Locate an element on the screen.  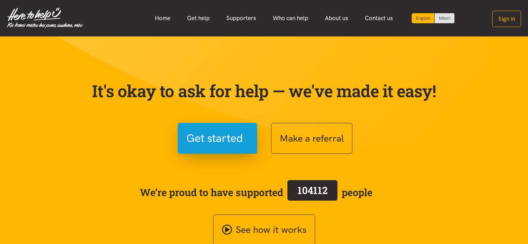
a: Who can help is located at coordinates (291, 18).